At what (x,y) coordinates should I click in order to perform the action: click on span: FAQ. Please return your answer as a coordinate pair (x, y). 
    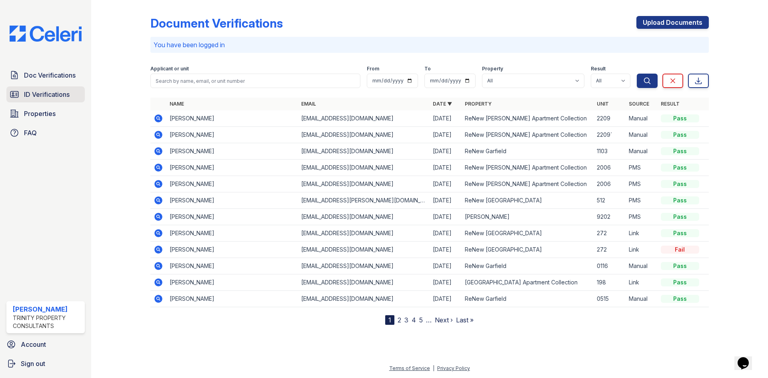
    Looking at the image, I should click on (30, 133).